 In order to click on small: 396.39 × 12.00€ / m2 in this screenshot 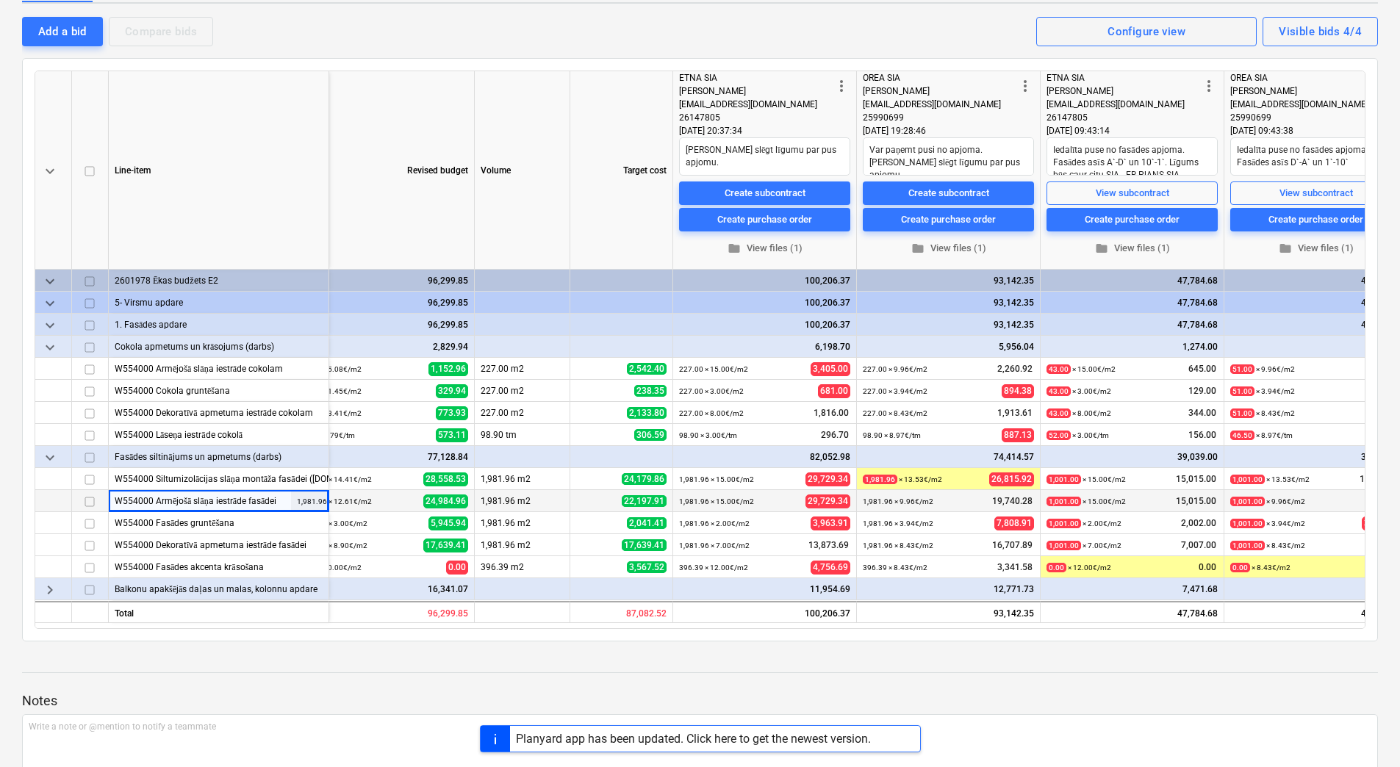, I will do `click(713, 567)`.